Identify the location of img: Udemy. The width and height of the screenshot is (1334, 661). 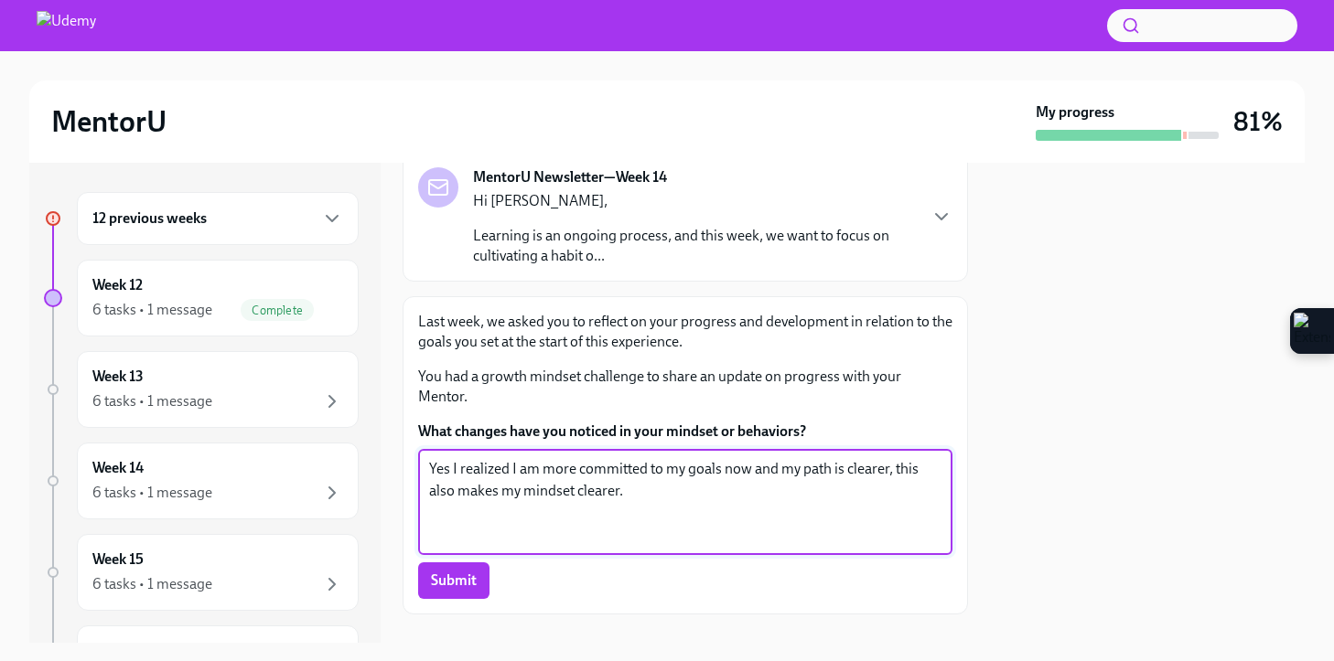
(66, 26).